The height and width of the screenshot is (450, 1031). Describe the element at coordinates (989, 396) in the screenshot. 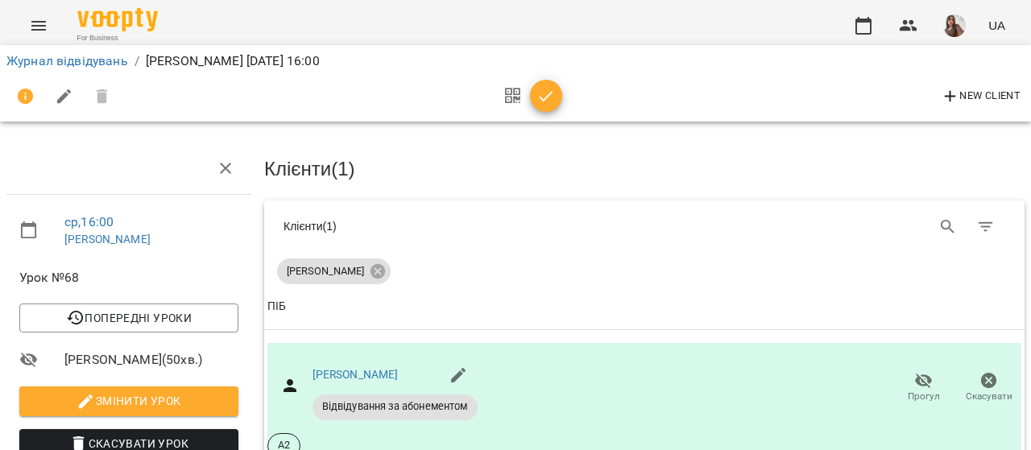

I see `span: Скасувати` at that location.